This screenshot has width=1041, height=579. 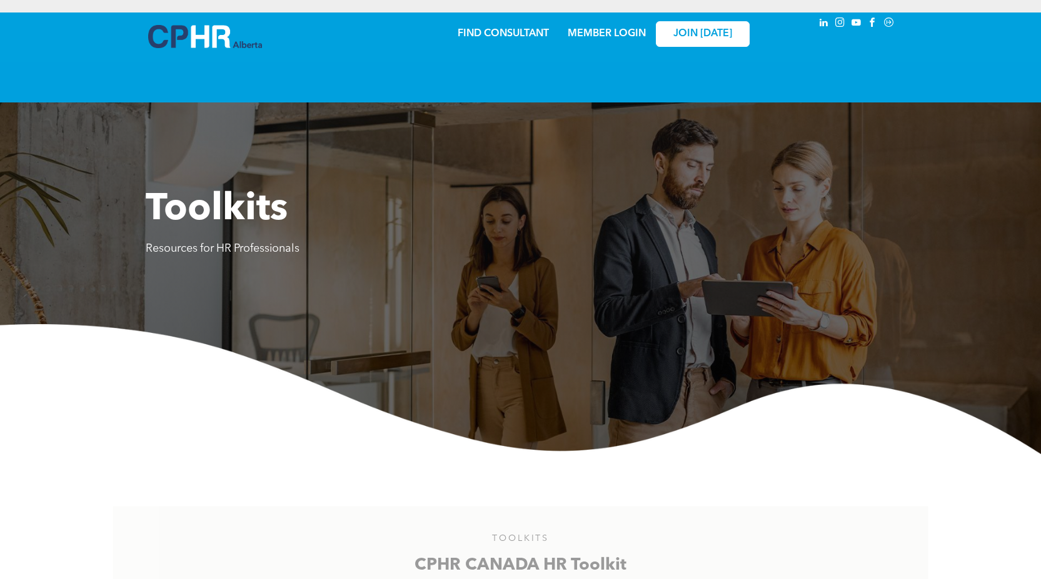 What do you see at coordinates (889, 24) in the screenshot?
I see `a: Social network` at bounding box center [889, 24].